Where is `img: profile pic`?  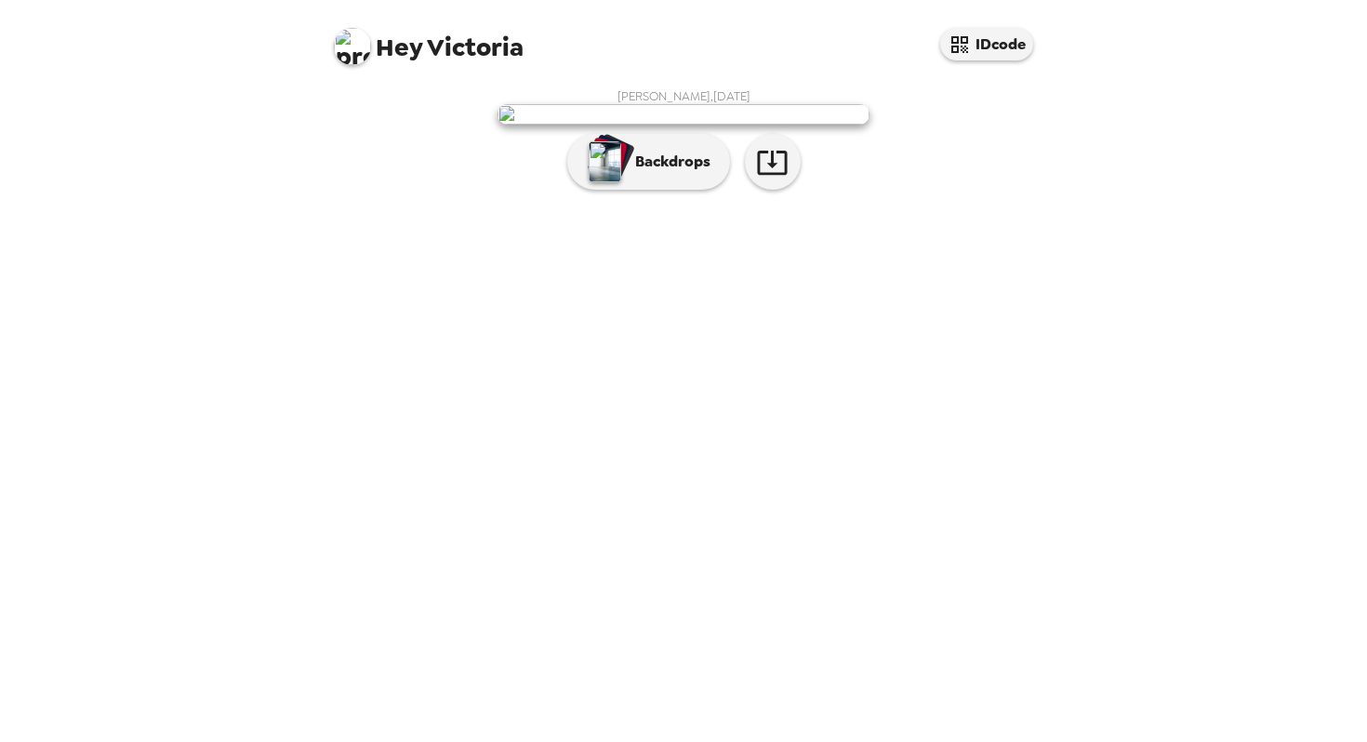 img: profile pic is located at coordinates (352, 46).